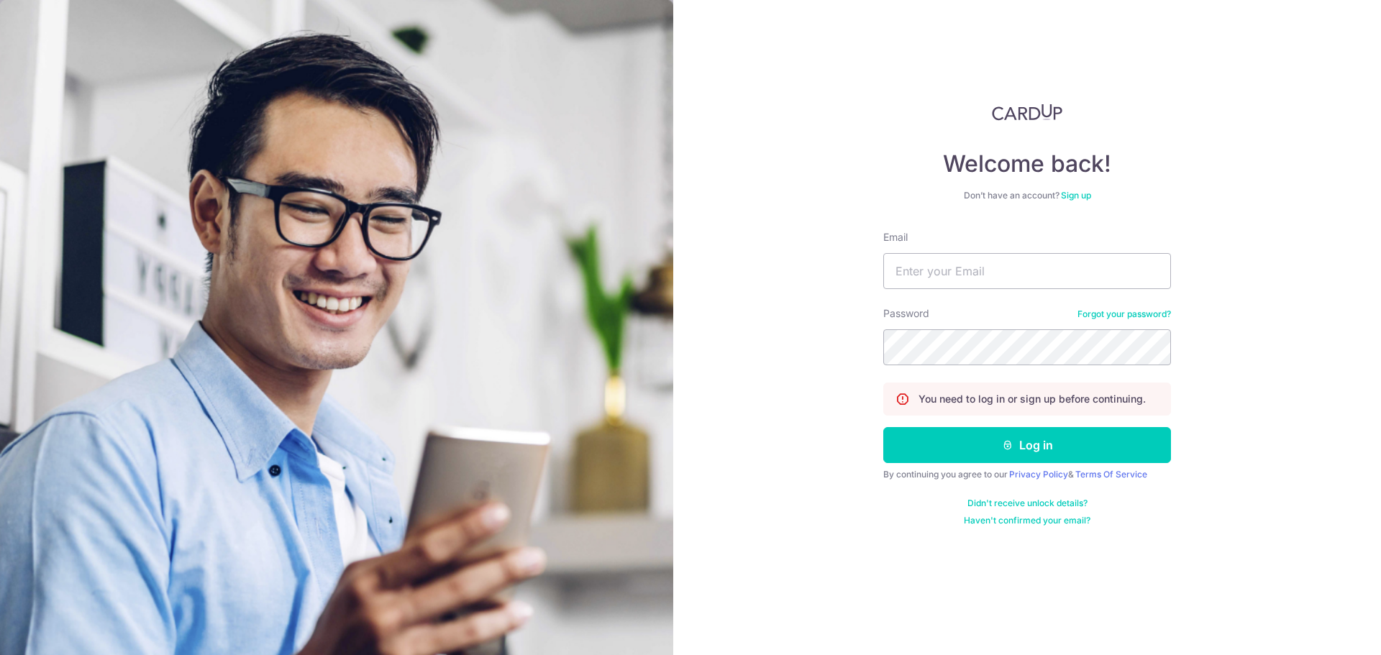 This screenshot has height=655, width=1381. Describe the element at coordinates (1027, 445) in the screenshot. I see `button: Log in` at that location.